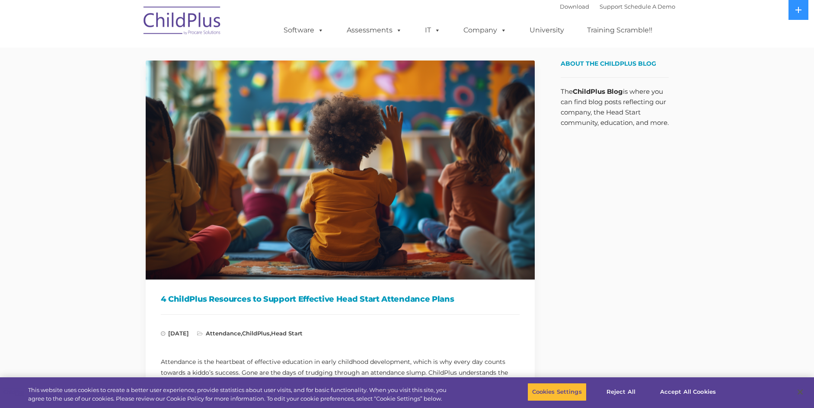 The height and width of the screenshot is (408, 814). Describe the element at coordinates (614, 107) in the screenshot. I see `p: The is where you can find blog posts reflecting our company, the Head Start community, education,...` at that location.